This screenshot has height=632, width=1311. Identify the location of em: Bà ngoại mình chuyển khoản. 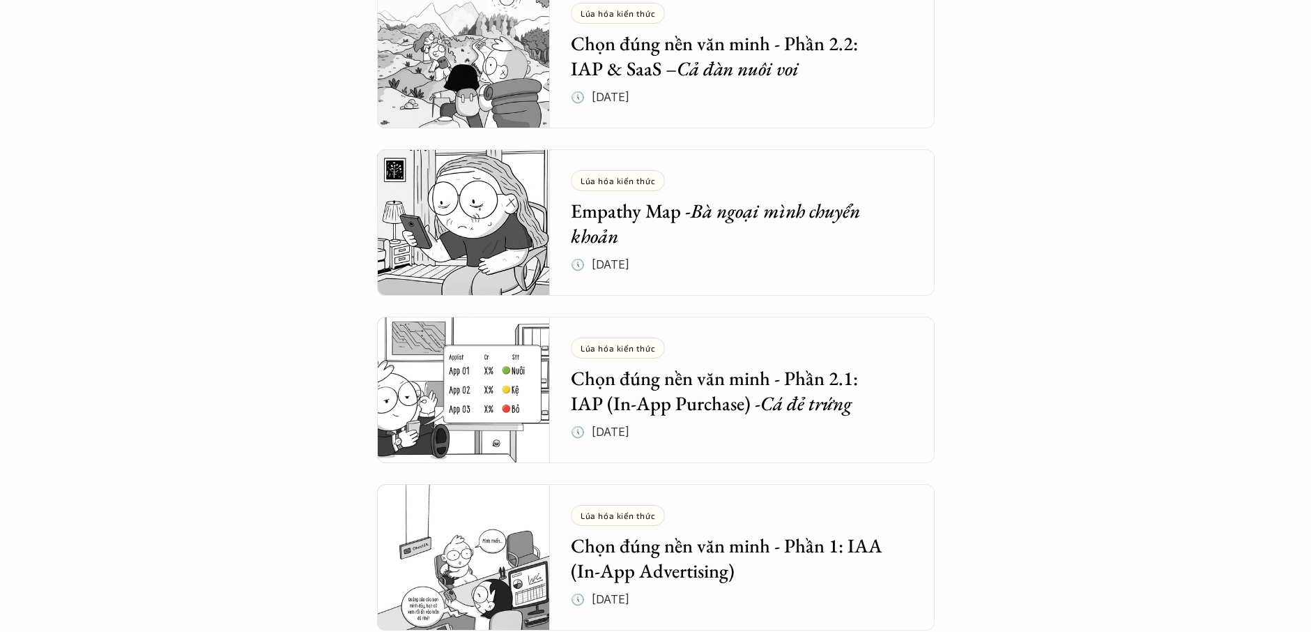
(717, 223).